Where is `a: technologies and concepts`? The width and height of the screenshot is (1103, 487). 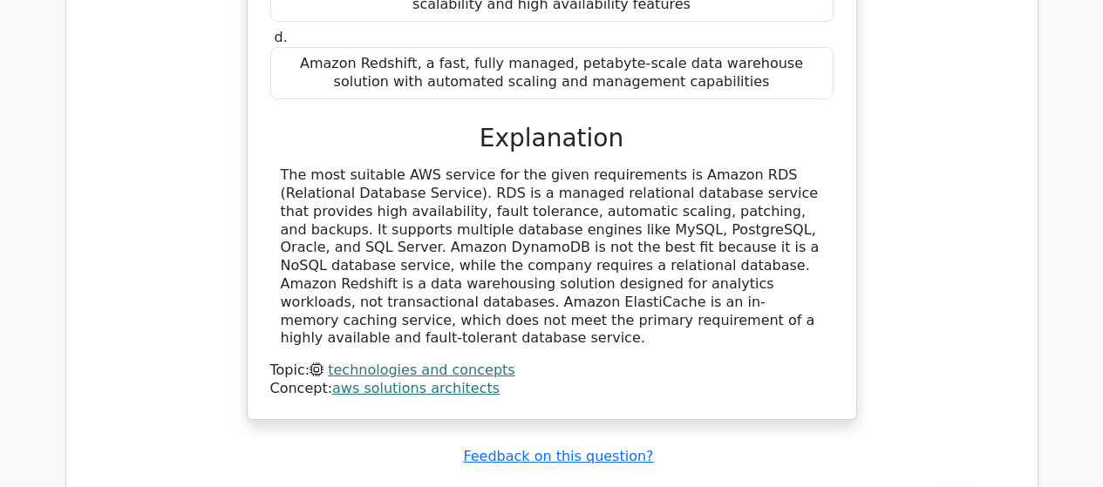
a: technologies and concepts is located at coordinates (421, 370).